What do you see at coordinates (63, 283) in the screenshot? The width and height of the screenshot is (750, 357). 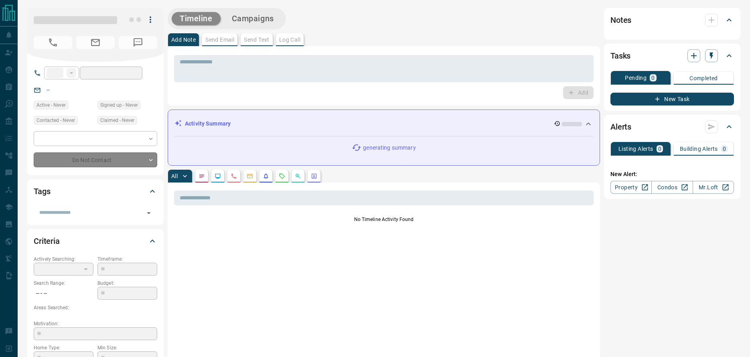 I see `p: Search Range:` at bounding box center [63, 283].